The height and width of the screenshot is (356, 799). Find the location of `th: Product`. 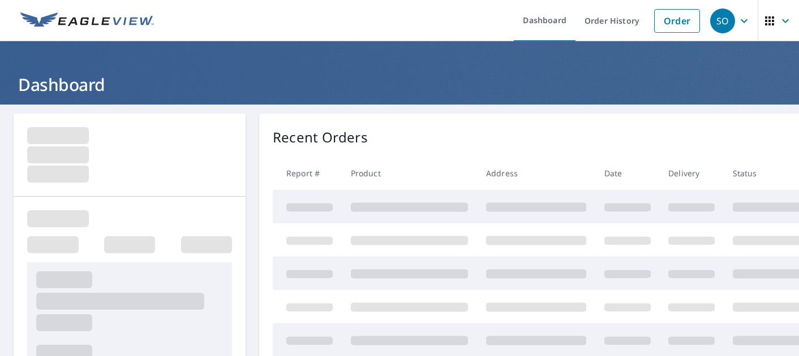

th: Product is located at coordinates (409, 173).